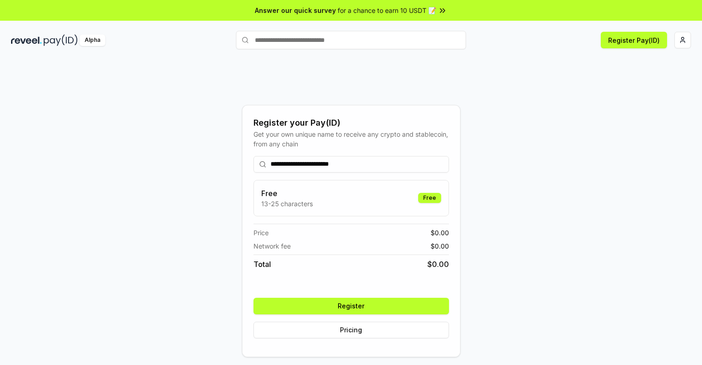 The width and height of the screenshot is (702, 365). What do you see at coordinates (92, 40) in the screenshot?
I see `div: Alpha` at bounding box center [92, 40].